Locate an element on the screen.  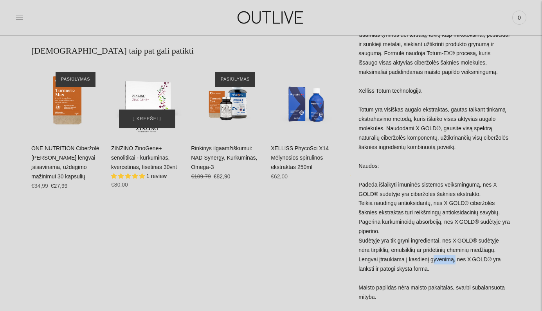
span: €82,90 is located at coordinates (222, 177).